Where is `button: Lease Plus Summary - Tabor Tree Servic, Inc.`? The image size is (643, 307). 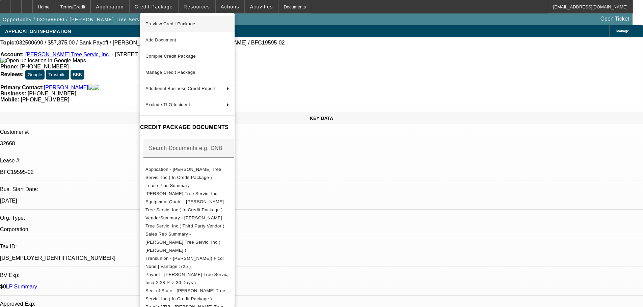
button: Lease Plus Summary - Tabor Tree Servic, Inc. is located at coordinates (187, 190).